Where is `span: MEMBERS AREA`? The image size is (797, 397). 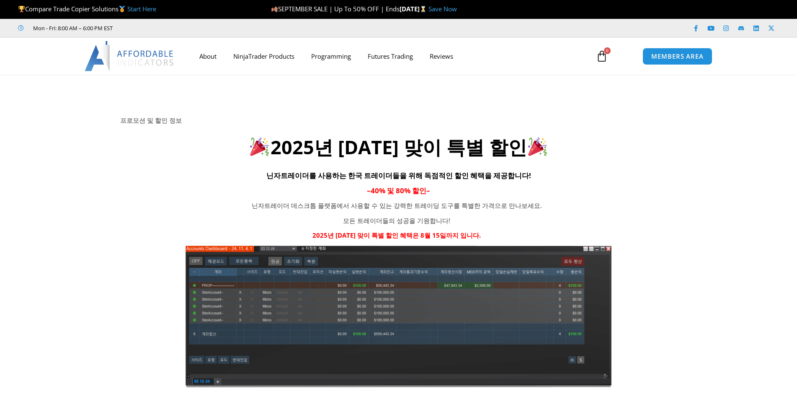 span: MEMBERS AREA is located at coordinates (677, 56).